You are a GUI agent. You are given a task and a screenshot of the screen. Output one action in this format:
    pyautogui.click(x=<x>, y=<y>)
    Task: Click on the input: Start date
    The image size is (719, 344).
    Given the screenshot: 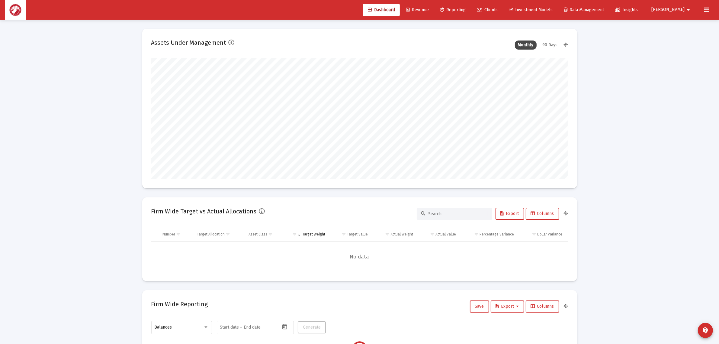 What is the action you would take?
    pyautogui.click(x=229, y=327)
    